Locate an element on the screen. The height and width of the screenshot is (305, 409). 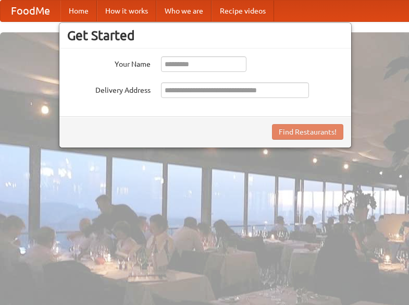
label: Delivery Address is located at coordinates (109, 89).